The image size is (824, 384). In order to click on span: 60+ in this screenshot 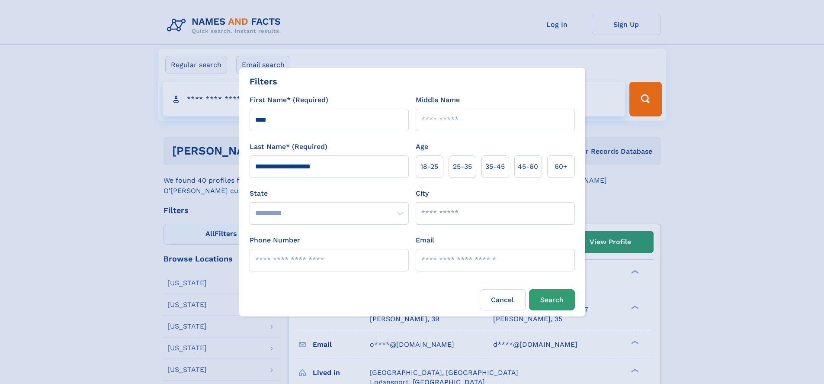, I will do `click(561, 167)`.